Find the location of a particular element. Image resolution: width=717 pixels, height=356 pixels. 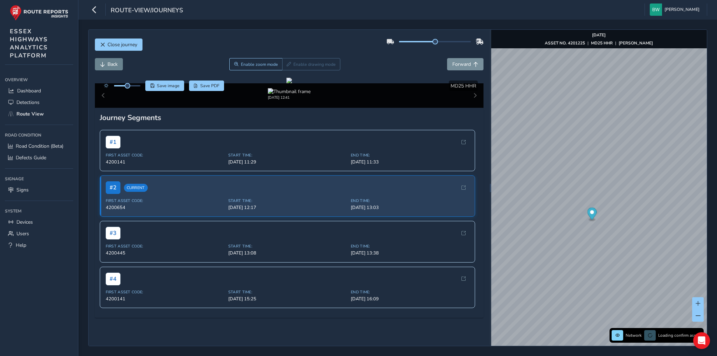

span: # 2 is located at coordinates (113, 188).